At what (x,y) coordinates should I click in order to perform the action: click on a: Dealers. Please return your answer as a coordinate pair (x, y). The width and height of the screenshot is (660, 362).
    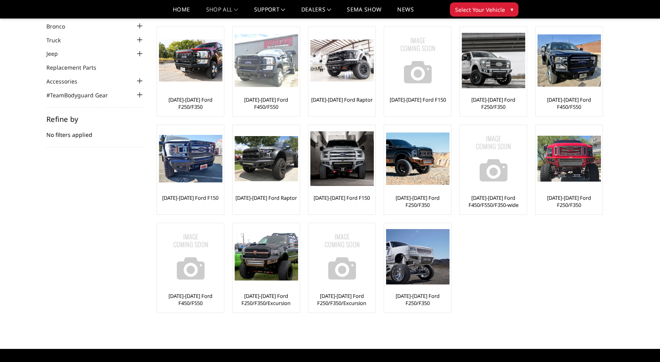
    Looking at the image, I should click on (316, 12).